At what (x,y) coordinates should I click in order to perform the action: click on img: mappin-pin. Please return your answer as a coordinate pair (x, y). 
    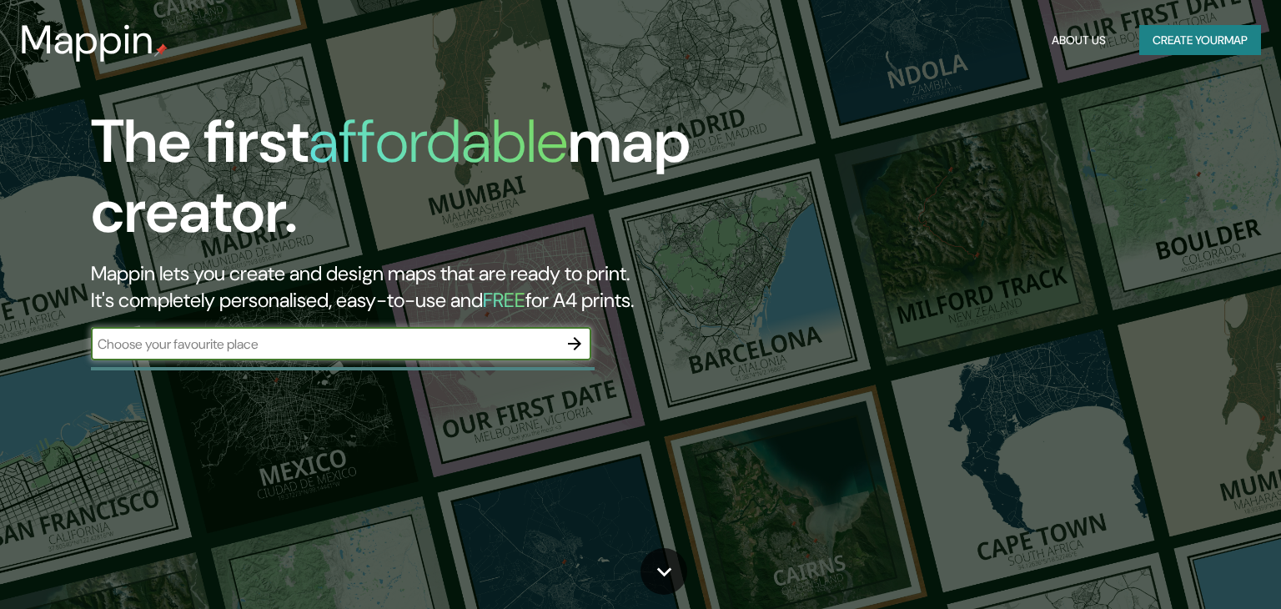
    Looking at the image, I should click on (161, 50).